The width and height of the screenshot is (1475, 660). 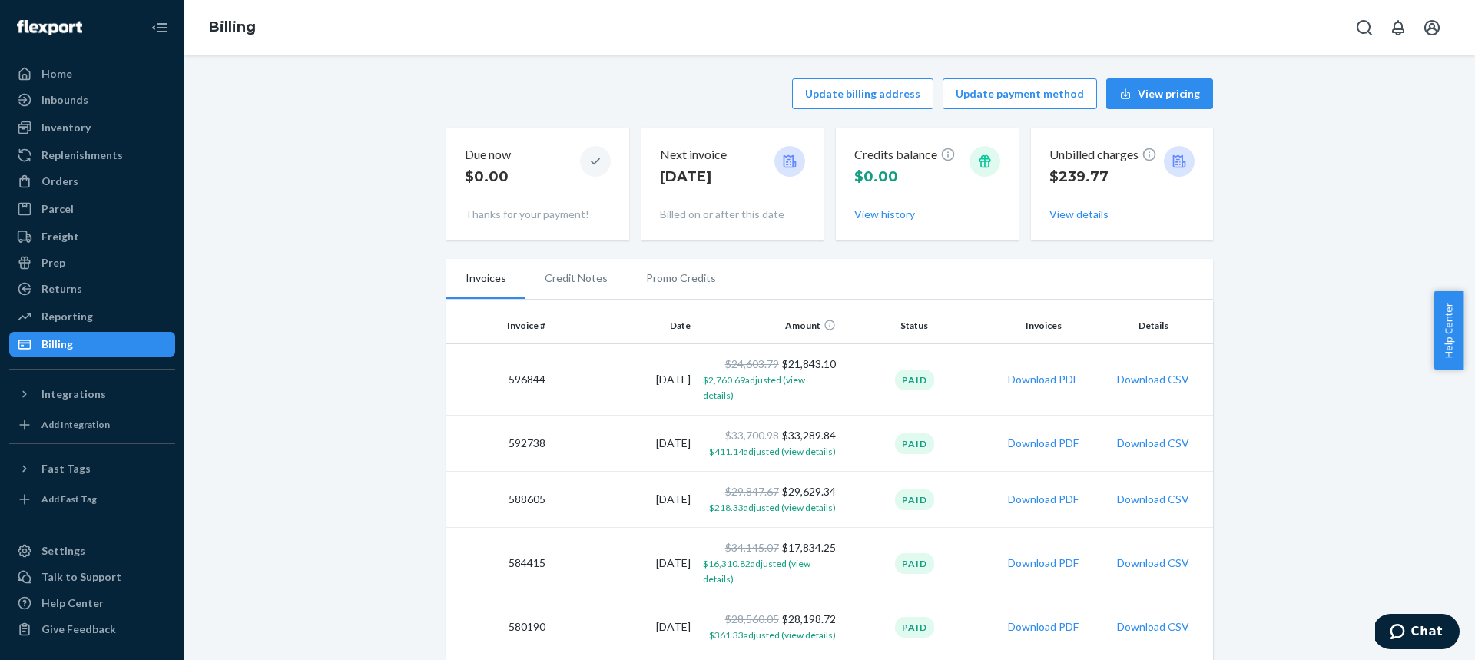 What do you see at coordinates (884, 214) in the screenshot?
I see `button: View history` at bounding box center [884, 214].